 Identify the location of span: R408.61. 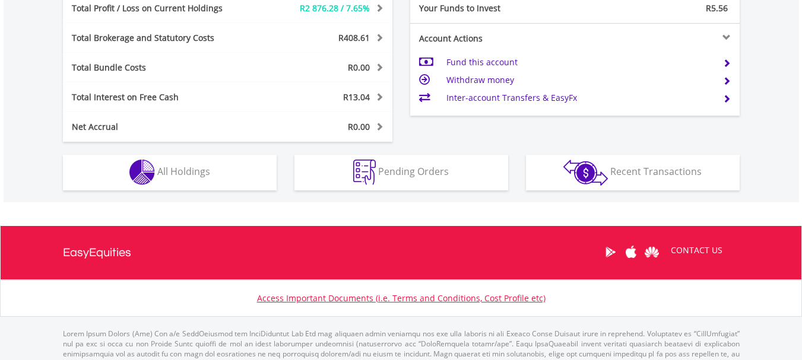
(354, 37).